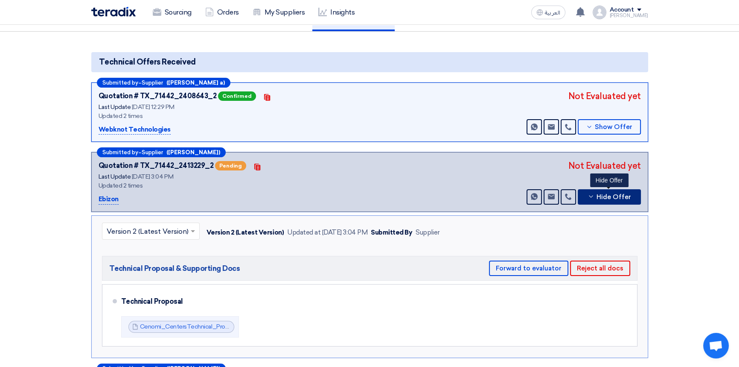  What do you see at coordinates (622, 10) in the screenshot?
I see `div: Account` at bounding box center [622, 10].